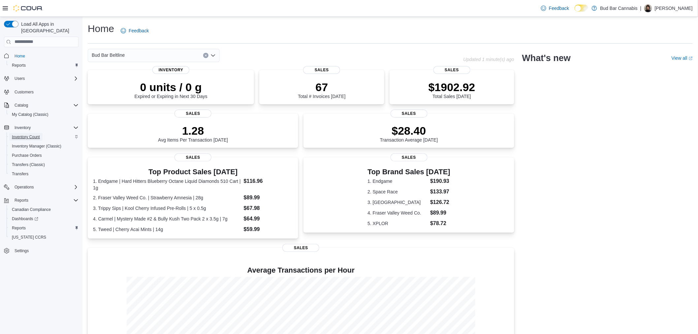 This screenshot has height=334, width=698. I want to click on span: Users, so click(19, 78).